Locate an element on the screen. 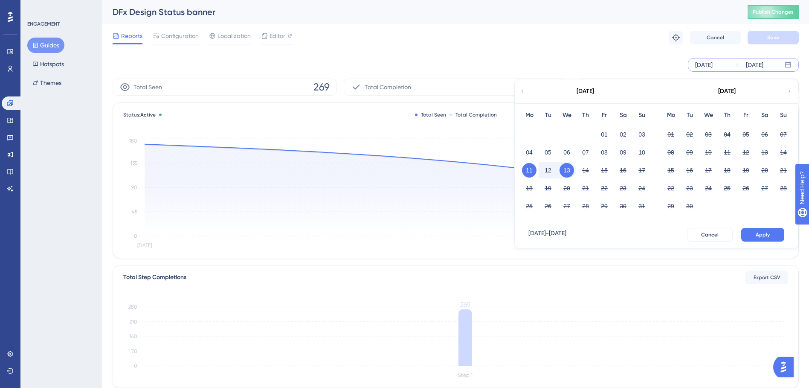  tspan: 0 is located at coordinates (136, 366).